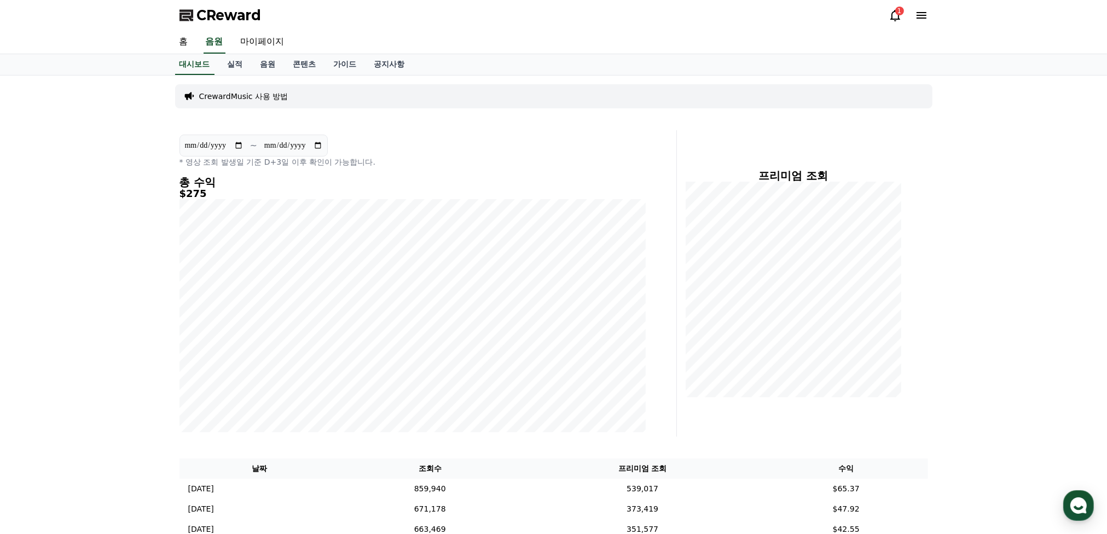 The image size is (1107, 534). I want to click on span: CReward, so click(229, 15).